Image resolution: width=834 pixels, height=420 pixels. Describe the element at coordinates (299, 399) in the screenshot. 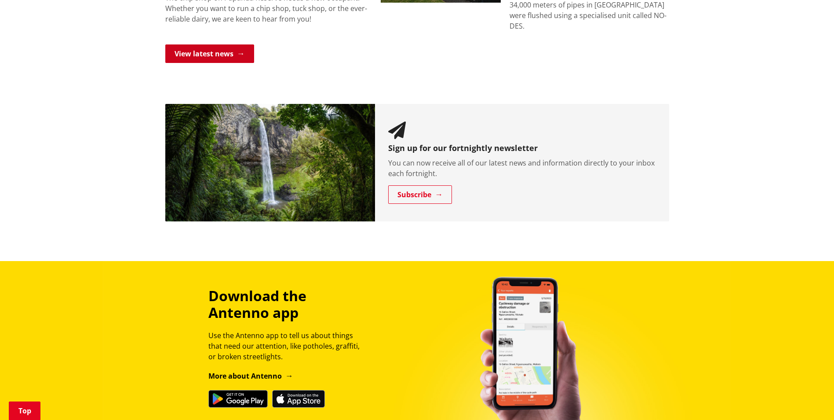

I see `img: Download on the App Store` at that location.